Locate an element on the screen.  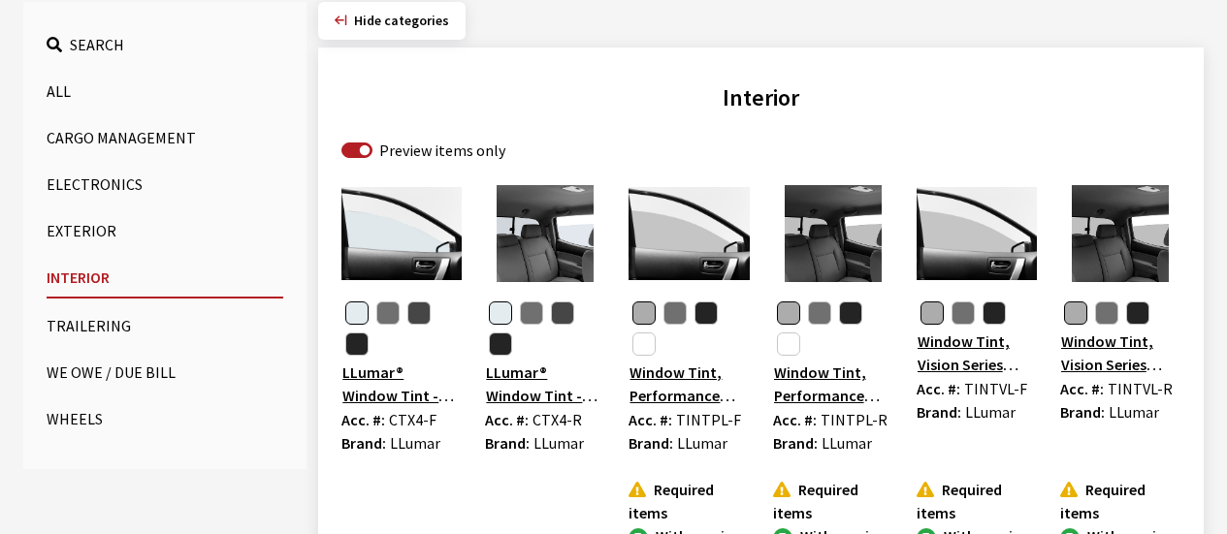
button: Electronics is located at coordinates (165, 184).